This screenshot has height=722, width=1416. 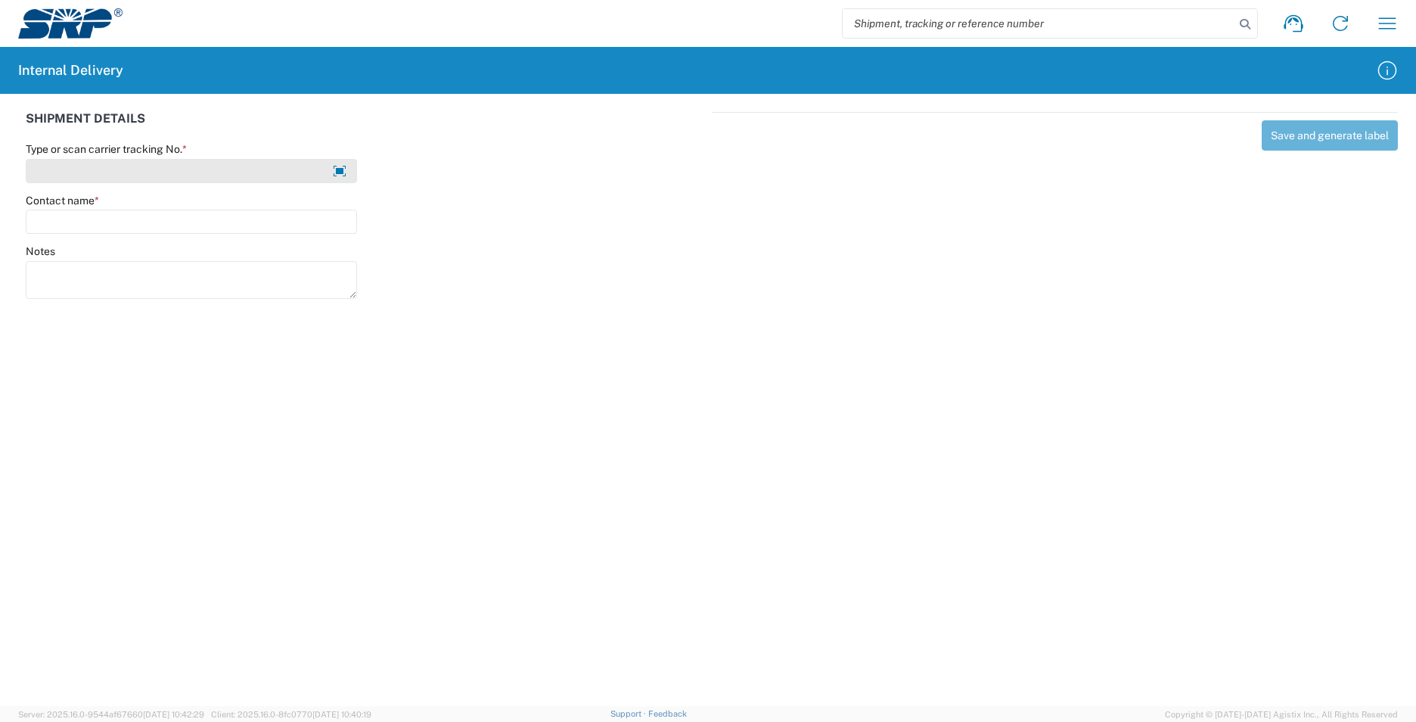 I want to click on span: Server: 2025.16.0-9544af67660, so click(x=111, y=714).